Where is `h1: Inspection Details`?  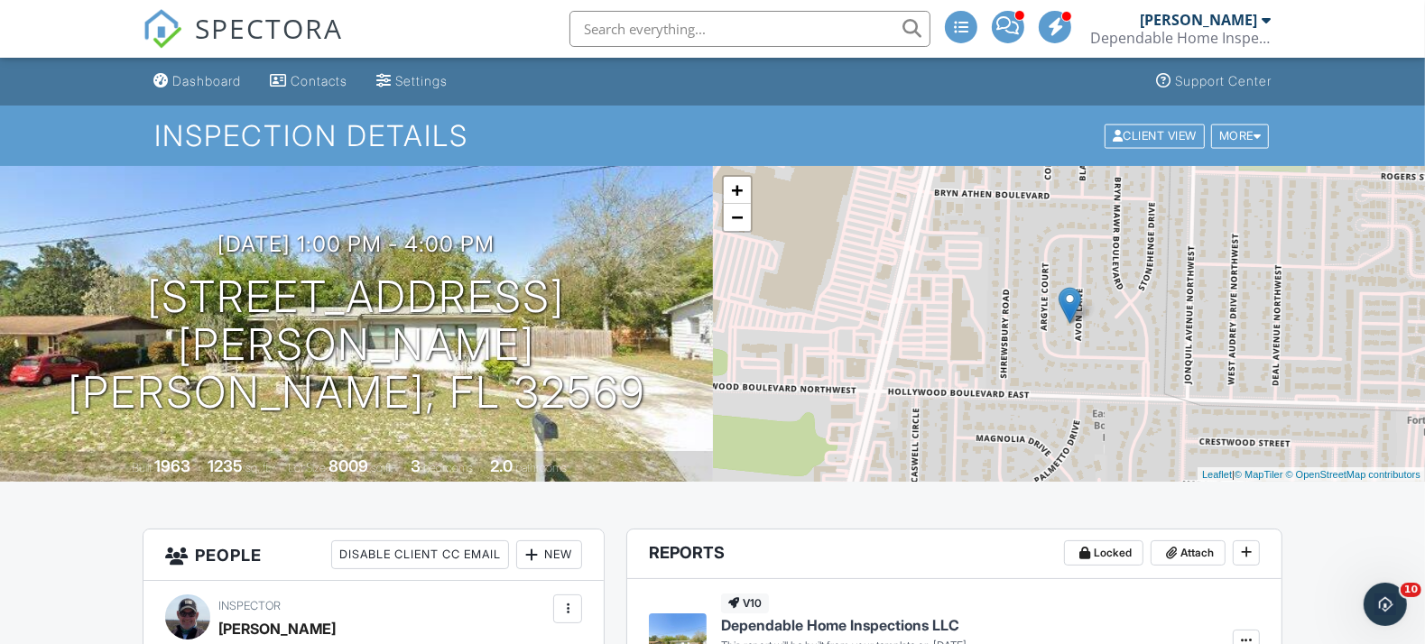 h1: Inspection Details is located at coordinates (713, 135).